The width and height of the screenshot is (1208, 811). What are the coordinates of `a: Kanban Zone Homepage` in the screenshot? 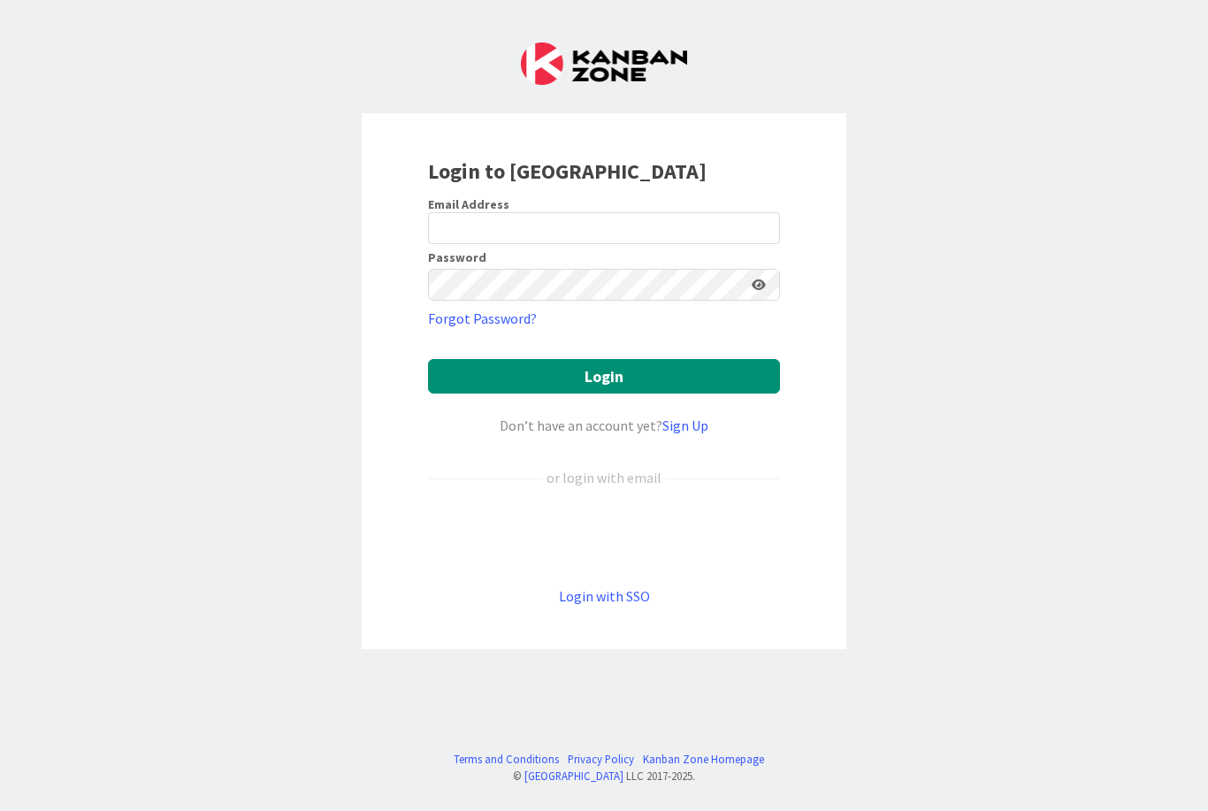 It's located at (703, 759).